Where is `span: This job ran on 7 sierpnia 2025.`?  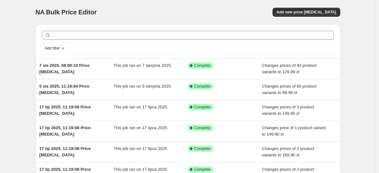 span: This job ran on 7 sierpnia 2025. is located at coordinates (143, 65).